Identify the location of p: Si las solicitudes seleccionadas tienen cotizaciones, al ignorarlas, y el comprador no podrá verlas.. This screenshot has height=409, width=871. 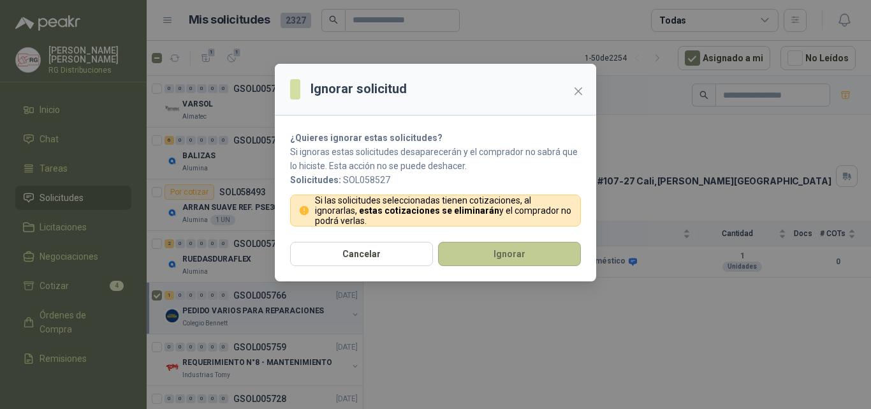
(444, 210).